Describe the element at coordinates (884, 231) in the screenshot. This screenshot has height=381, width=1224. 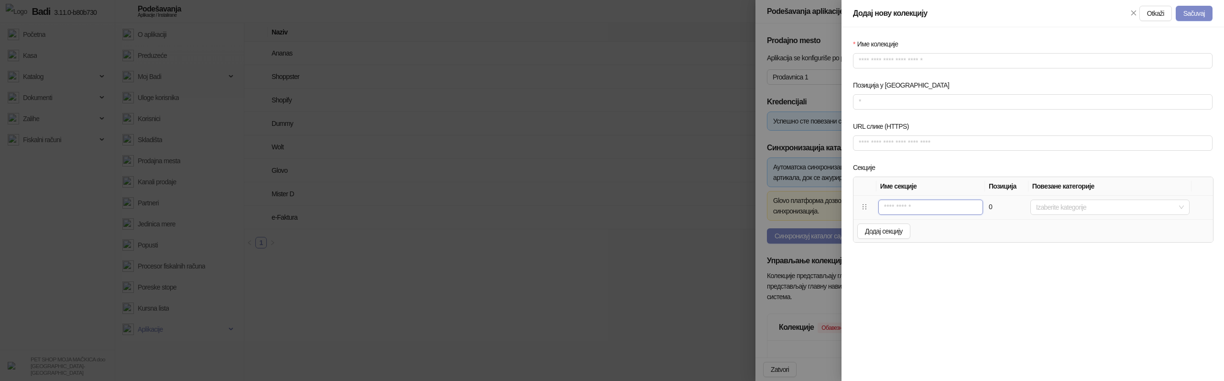
I see `button: Додај секцију` at that location.